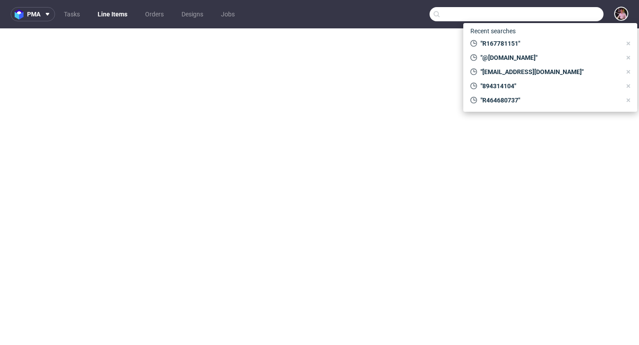  Describe the element at coordinates (192, 14) in the screenshot. I see `a: Designs` at that location.